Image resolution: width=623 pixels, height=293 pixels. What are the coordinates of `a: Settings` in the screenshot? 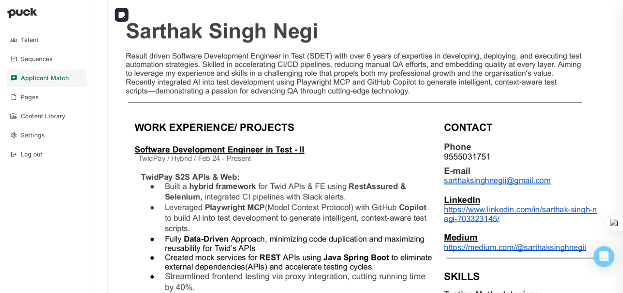 It's located at (47, 135).